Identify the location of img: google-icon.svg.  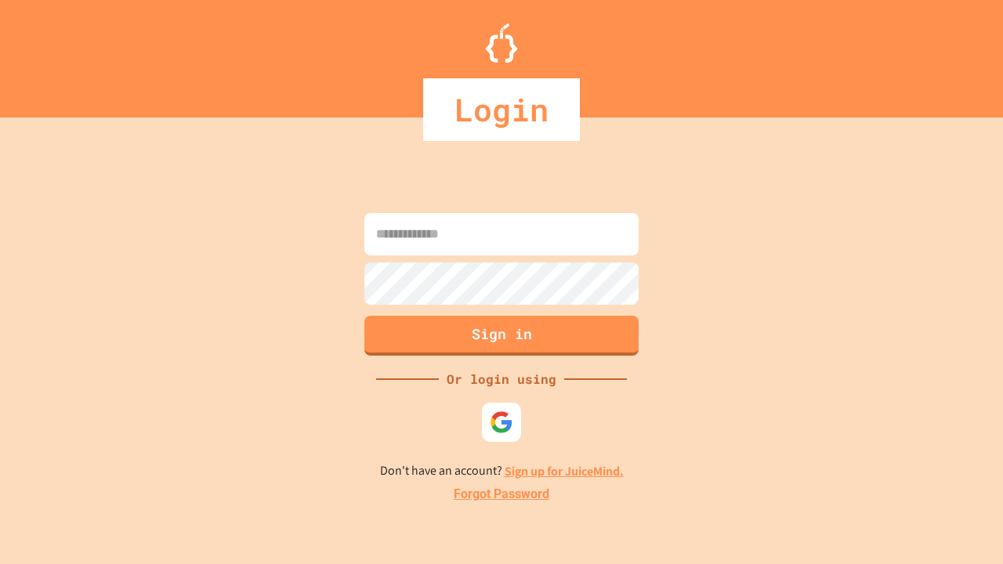
(502, 422).